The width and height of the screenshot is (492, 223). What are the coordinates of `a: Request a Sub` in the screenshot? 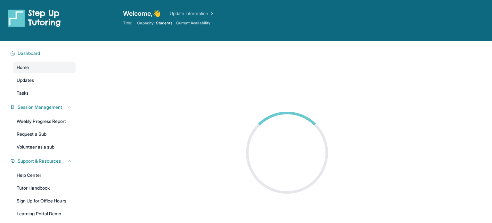 It's located at (44, 134).